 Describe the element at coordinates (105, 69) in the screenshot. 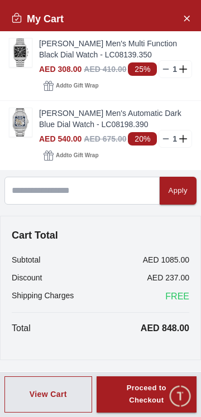

I see `span: AED 410.00` at that location.